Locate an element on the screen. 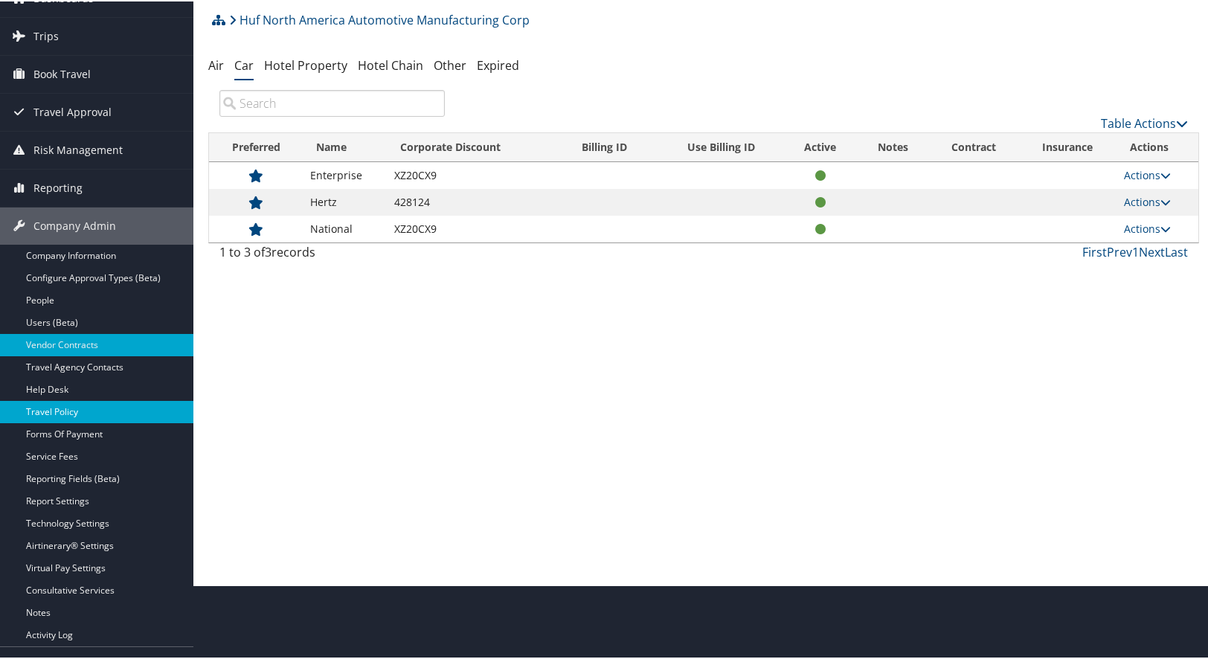  span: Company Admin is located at coordinates (74, 225).